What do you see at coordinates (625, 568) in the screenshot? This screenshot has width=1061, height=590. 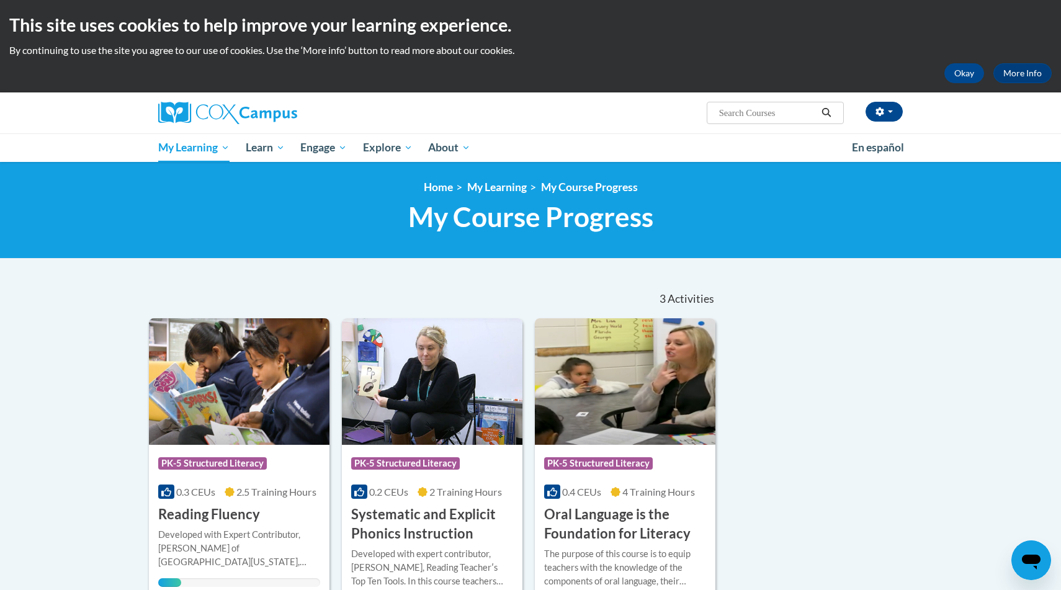 I see `div: The purpose of this course is to equip teachers with the knowledge of the components of oral lang...` at bounding box center [625, 568].